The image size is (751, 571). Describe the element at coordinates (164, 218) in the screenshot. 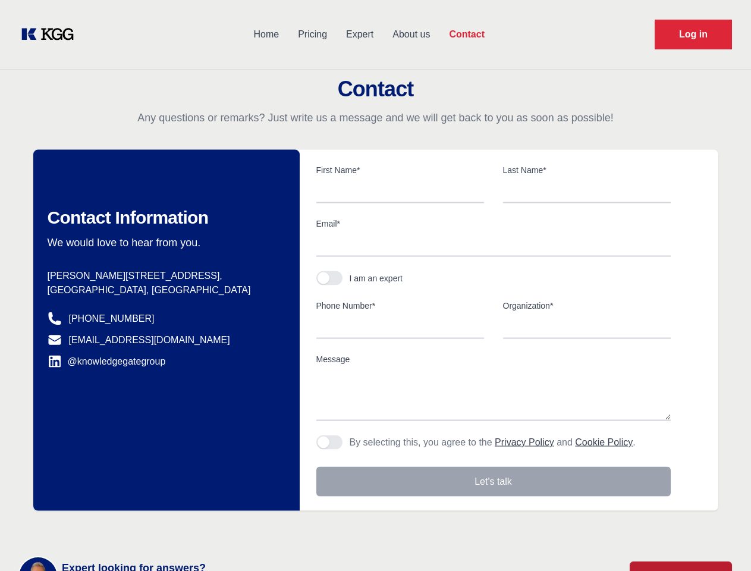

I see `h2: Contact Information` at that location.